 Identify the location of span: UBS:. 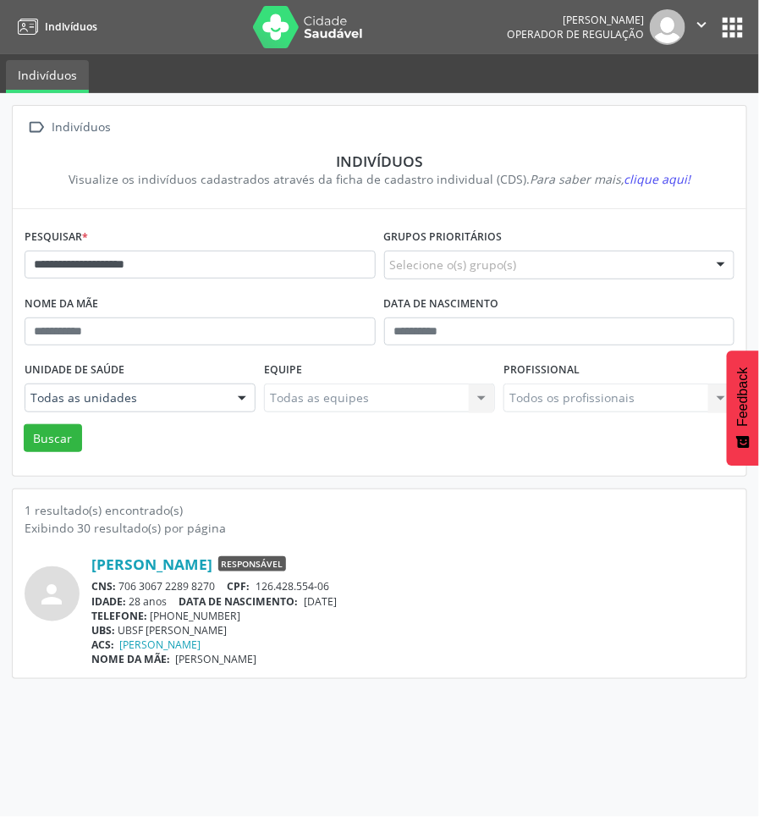
(103, 630).